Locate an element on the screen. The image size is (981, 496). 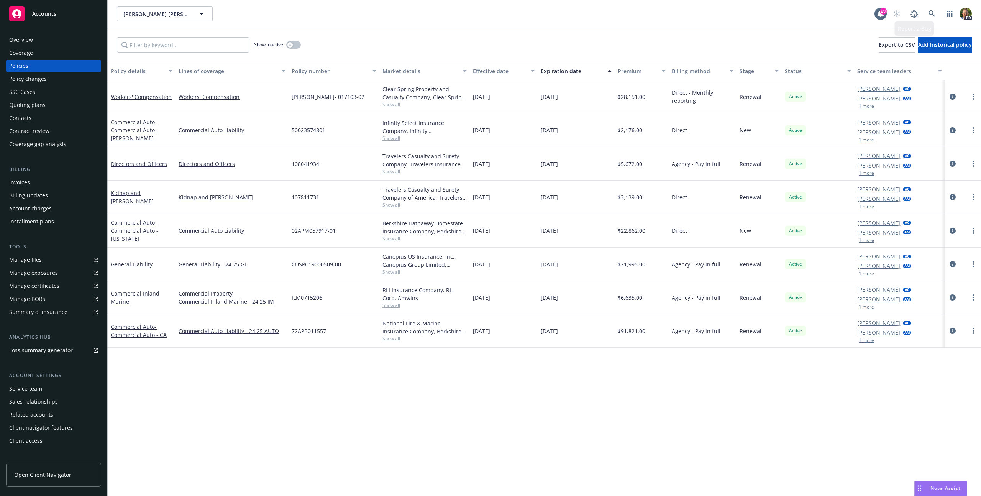
div: Status is located at coordinates (813, 71).